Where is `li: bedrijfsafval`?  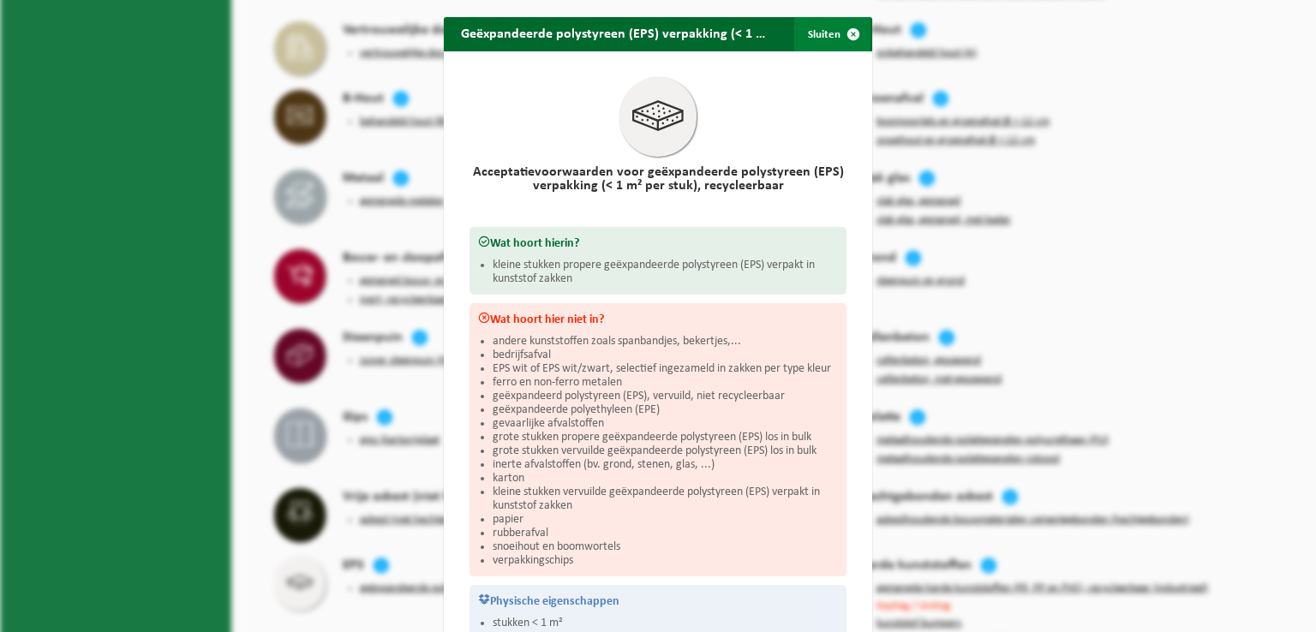 li: bedrijfsafval is located at coordinates (665, 356).